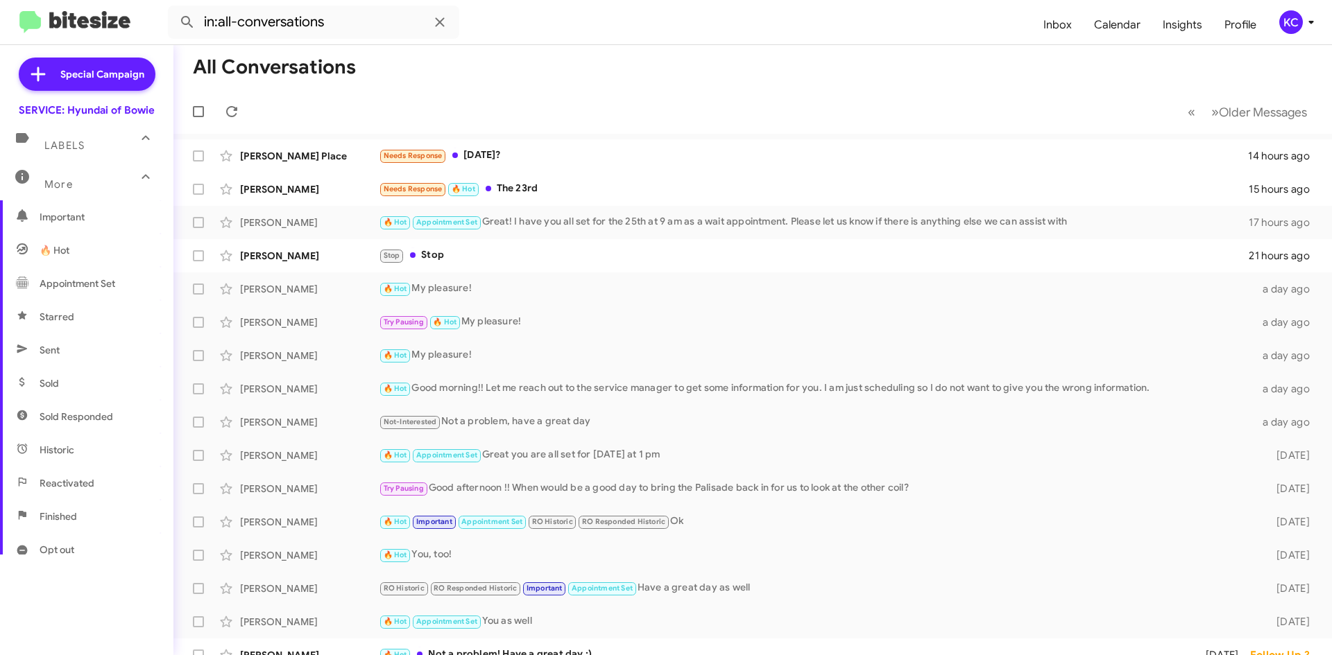  What do you see at coordinates (58, 517) in the screenshot?
I see `span: Finished` at bounding box center [58, 517].